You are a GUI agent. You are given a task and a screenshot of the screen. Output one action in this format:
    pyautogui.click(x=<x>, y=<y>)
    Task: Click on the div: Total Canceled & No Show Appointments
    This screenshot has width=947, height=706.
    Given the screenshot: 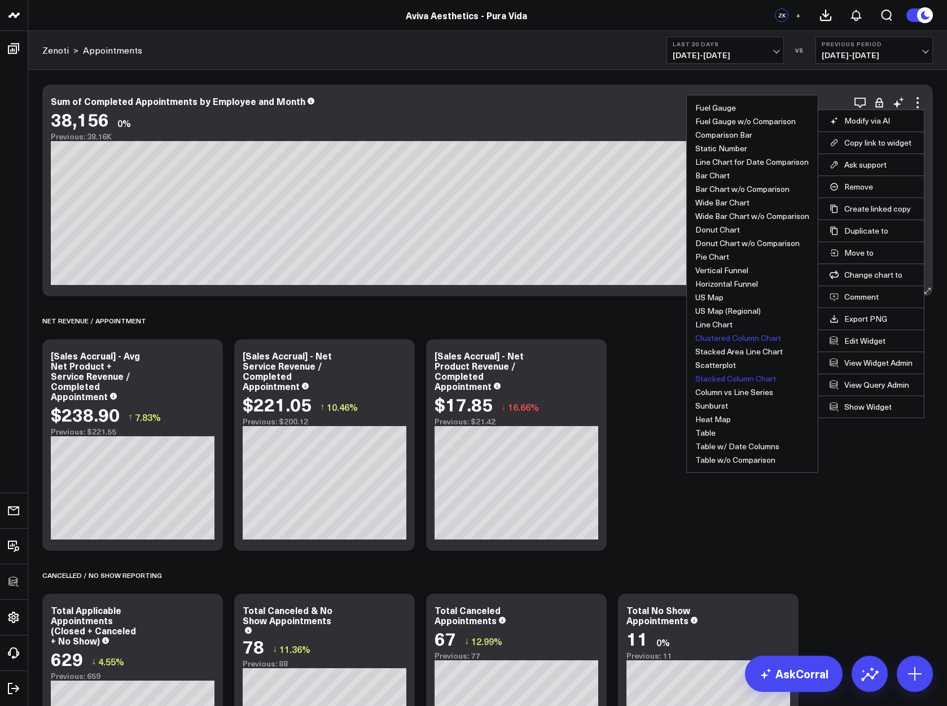 What is the action you would take?
    pyautogui.click(x=287, y=615)
    